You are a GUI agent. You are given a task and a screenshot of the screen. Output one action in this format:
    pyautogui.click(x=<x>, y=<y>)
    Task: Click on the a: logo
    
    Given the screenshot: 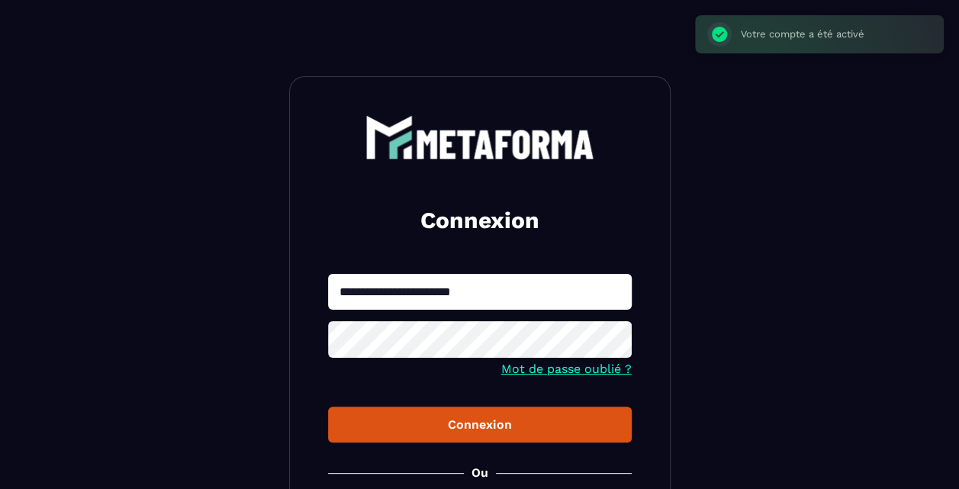 What is the action you would take?
    pyautogui.click(x=480, y=137)
    